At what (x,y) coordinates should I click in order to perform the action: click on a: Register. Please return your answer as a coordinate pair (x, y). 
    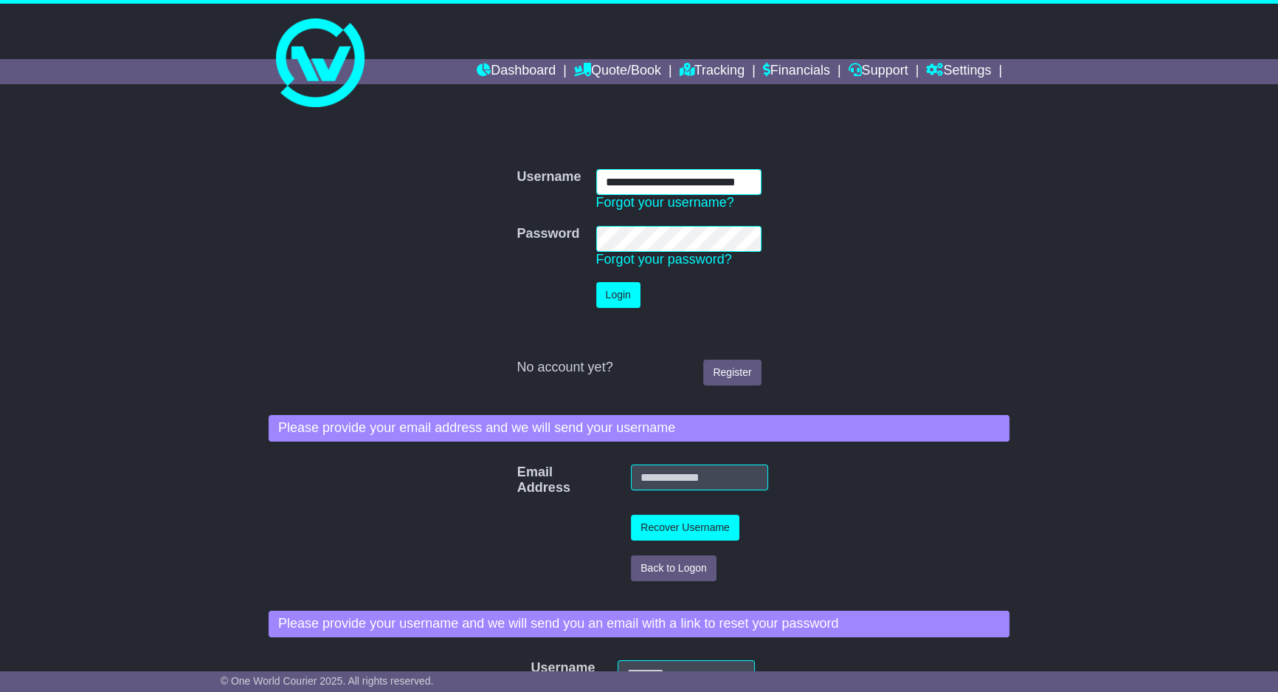
    Looking at the image, I should click on (732, 372).